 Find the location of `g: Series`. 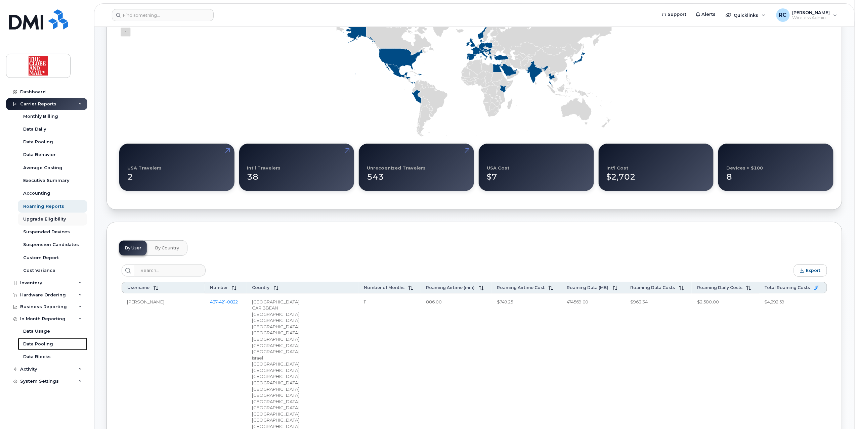

g: Series is located at coordinates (474, 70).